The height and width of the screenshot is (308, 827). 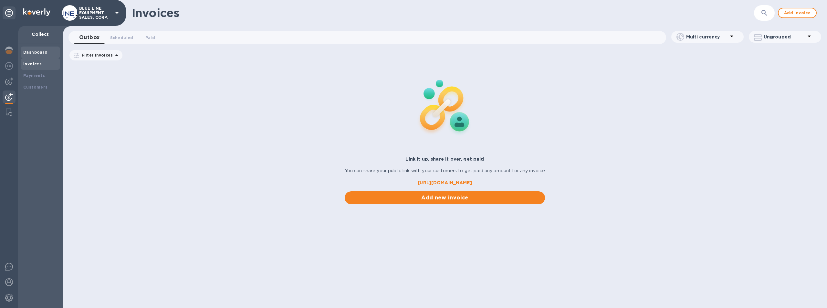 I want to click on span: Add invoice, so click(x=798, y=13).